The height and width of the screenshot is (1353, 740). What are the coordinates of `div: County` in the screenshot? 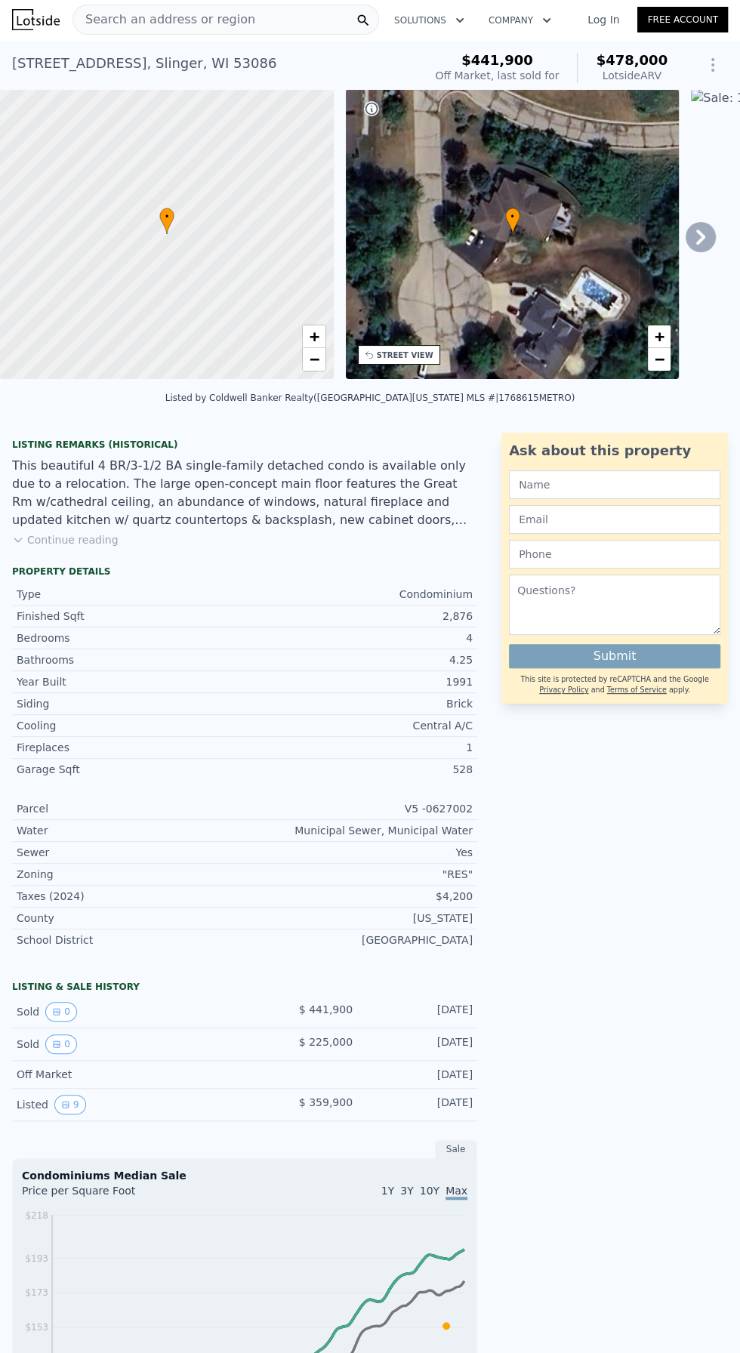 It's located at (131, 918).